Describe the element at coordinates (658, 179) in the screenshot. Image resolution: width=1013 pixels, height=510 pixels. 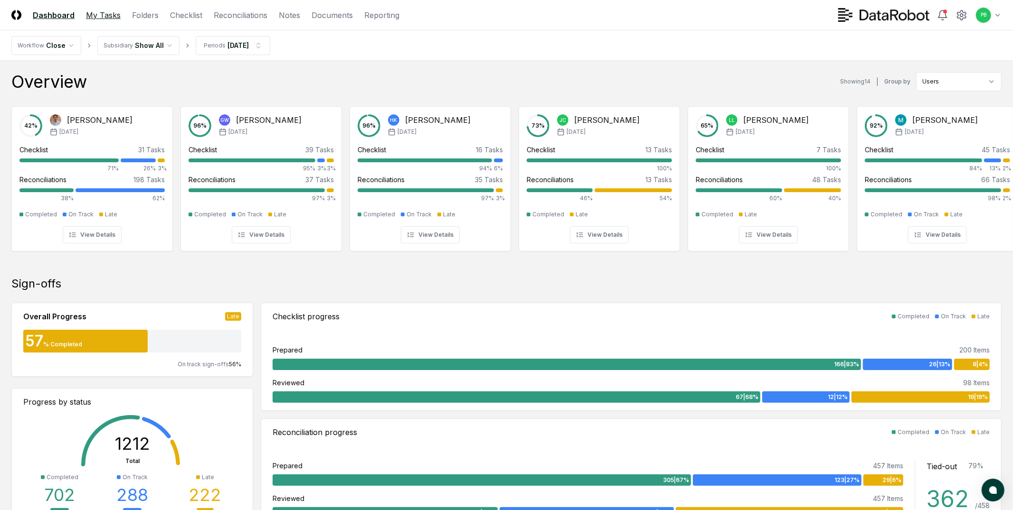
I see `div: 13 Tasks` at that location.